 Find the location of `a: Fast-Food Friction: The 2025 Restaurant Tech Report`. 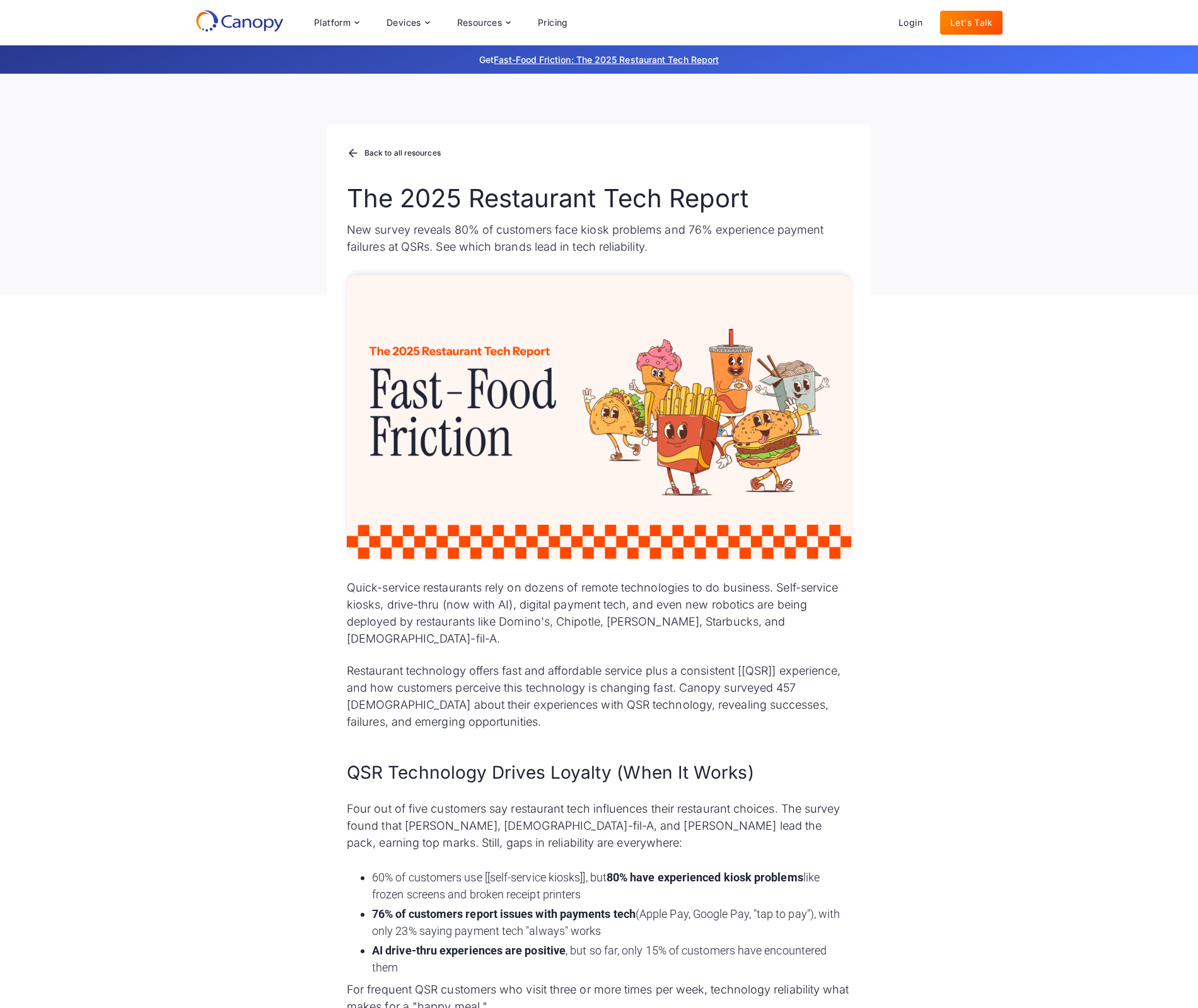

a: Fast-Food Friction: The 2025 Restaurant Tech Report is located at coordinates (606, 59).